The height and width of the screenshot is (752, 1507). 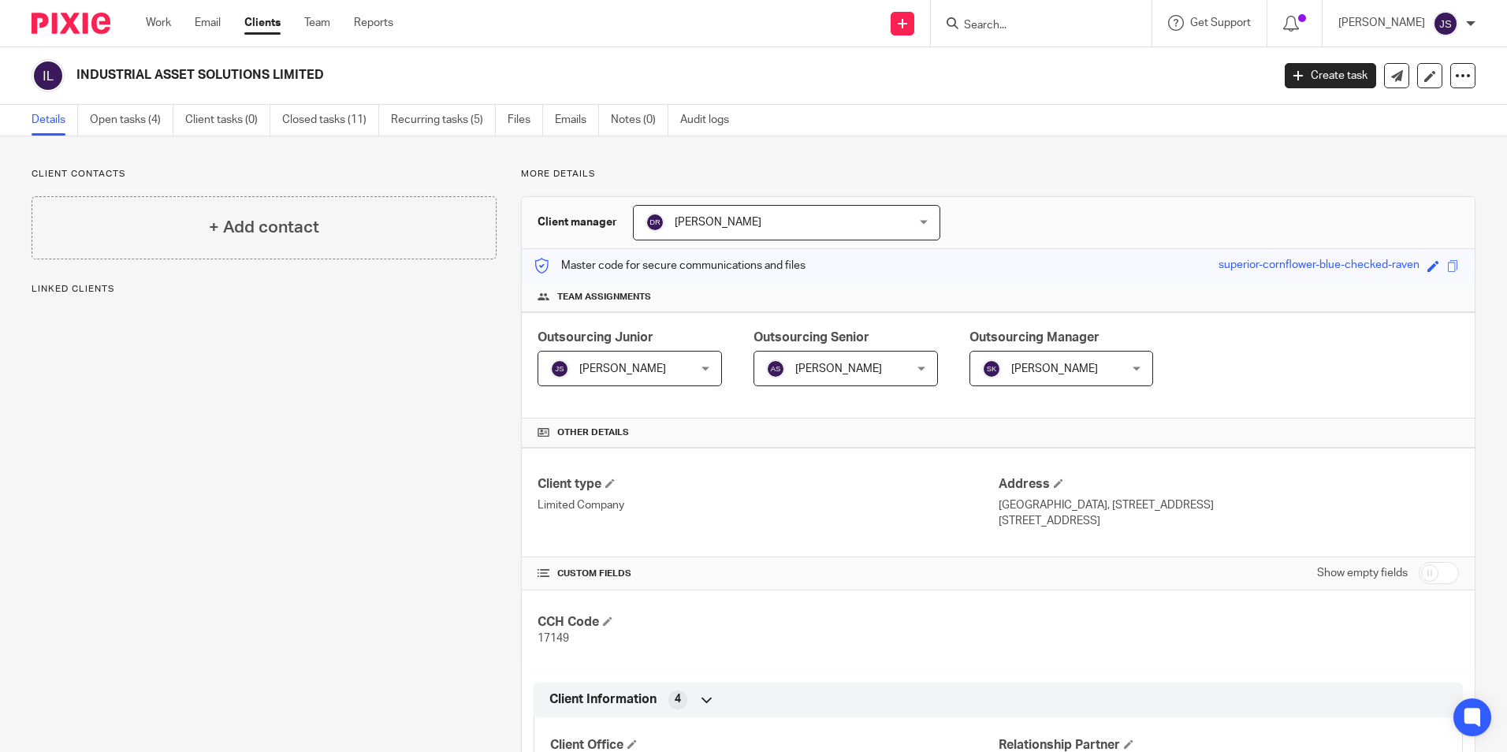 I want to click on img: Pixie, so click(x=71, y=23).